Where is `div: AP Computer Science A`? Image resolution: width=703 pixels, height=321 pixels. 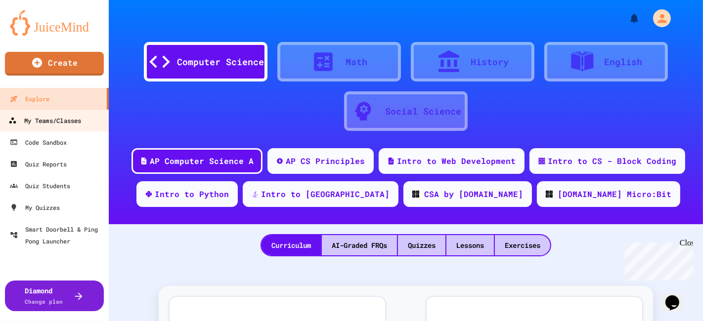 div: AP Computer Science A is located at coordinates (202, 161).